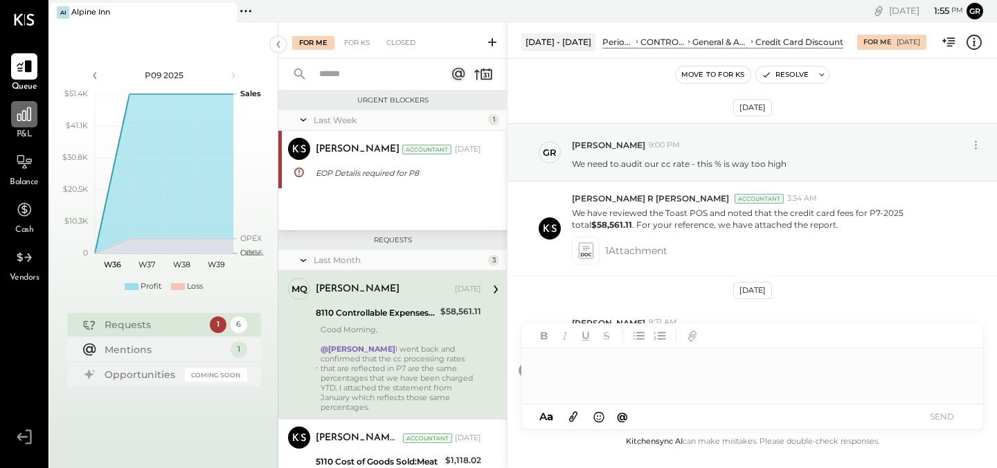  Describe the element at coordinates (24, 265) in the screenshot. I see `a: Vendors` at that location.